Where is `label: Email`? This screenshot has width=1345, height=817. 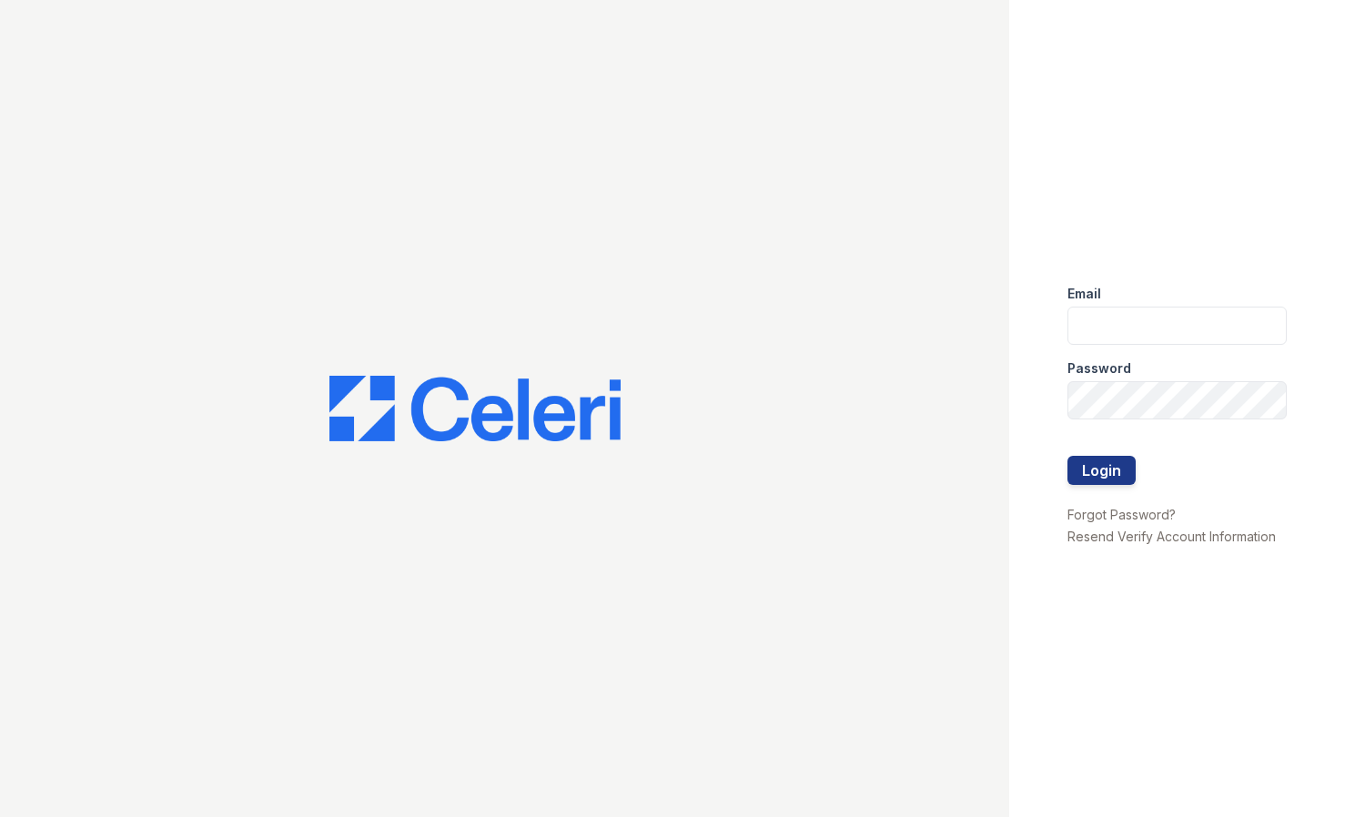
label: Email is located at coordinates (1084, 294).